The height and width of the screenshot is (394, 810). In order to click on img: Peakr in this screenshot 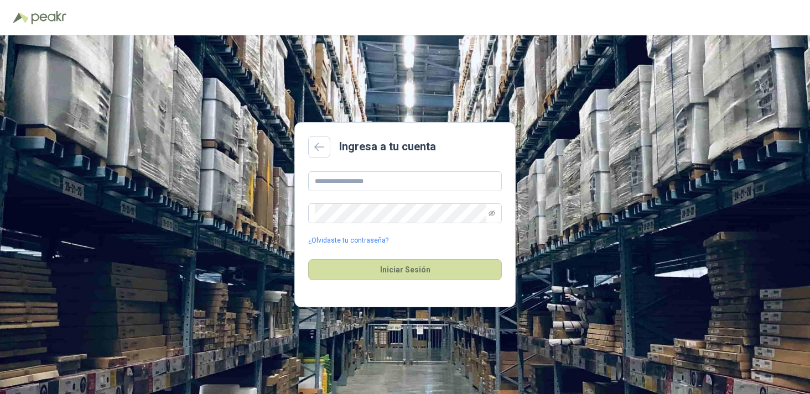, I will do `click(49, 18)`.